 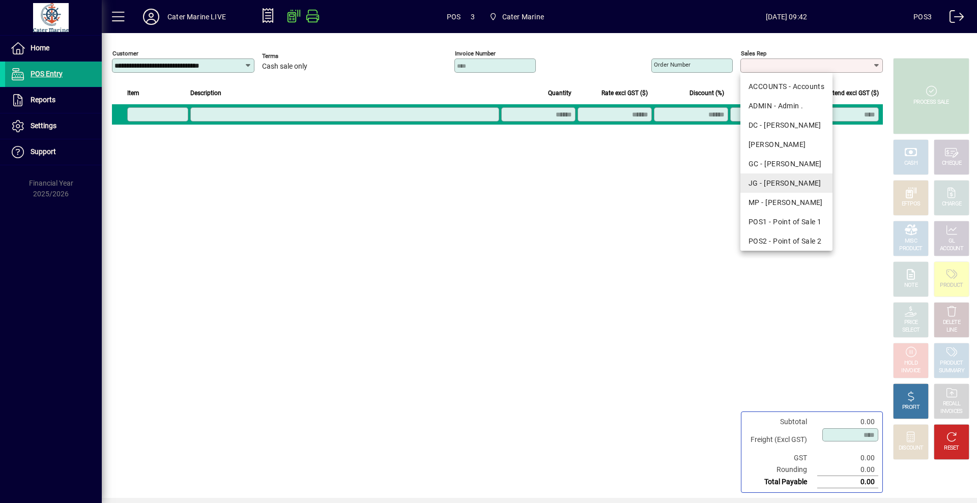 What do you see at coordinates (786, 183) in the screenshot?
I see `mat-option: JG - John Giles` at bounding box center [786, 183].